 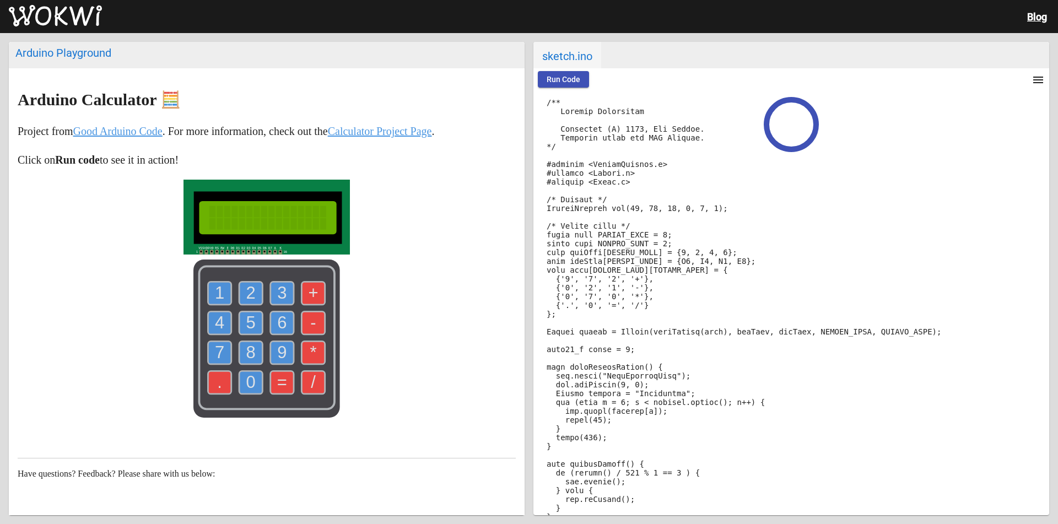 I want to click on b: Run code, so click(x=77, y=160).